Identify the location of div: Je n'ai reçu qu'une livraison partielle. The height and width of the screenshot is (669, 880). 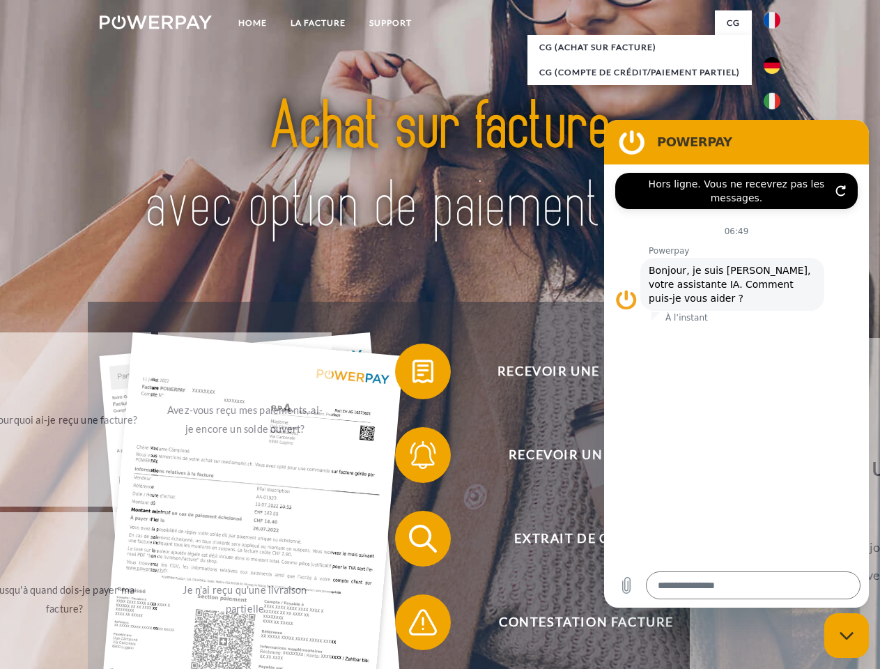
(245, 599).